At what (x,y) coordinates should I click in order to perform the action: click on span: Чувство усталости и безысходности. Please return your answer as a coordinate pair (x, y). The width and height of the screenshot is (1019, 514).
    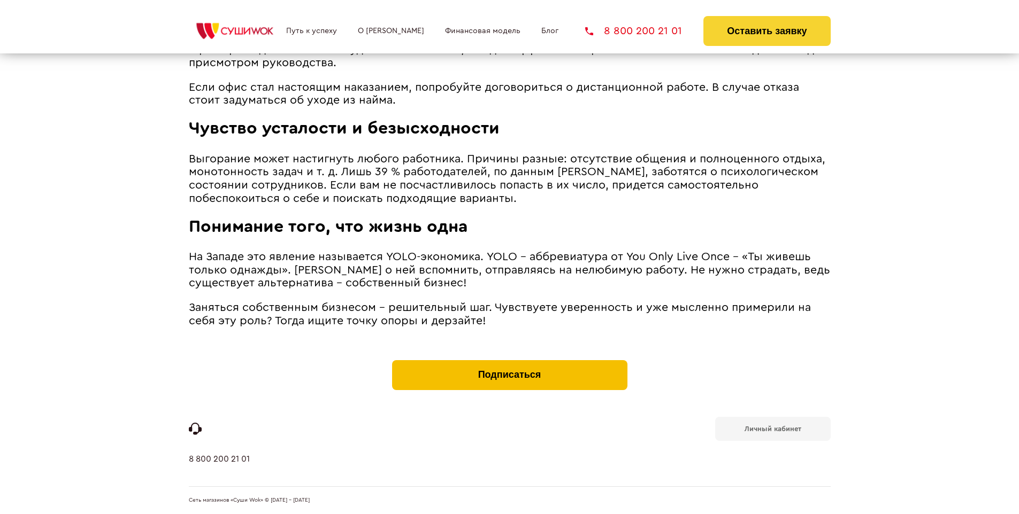
    Looking at the image, I should click on (344, 128).